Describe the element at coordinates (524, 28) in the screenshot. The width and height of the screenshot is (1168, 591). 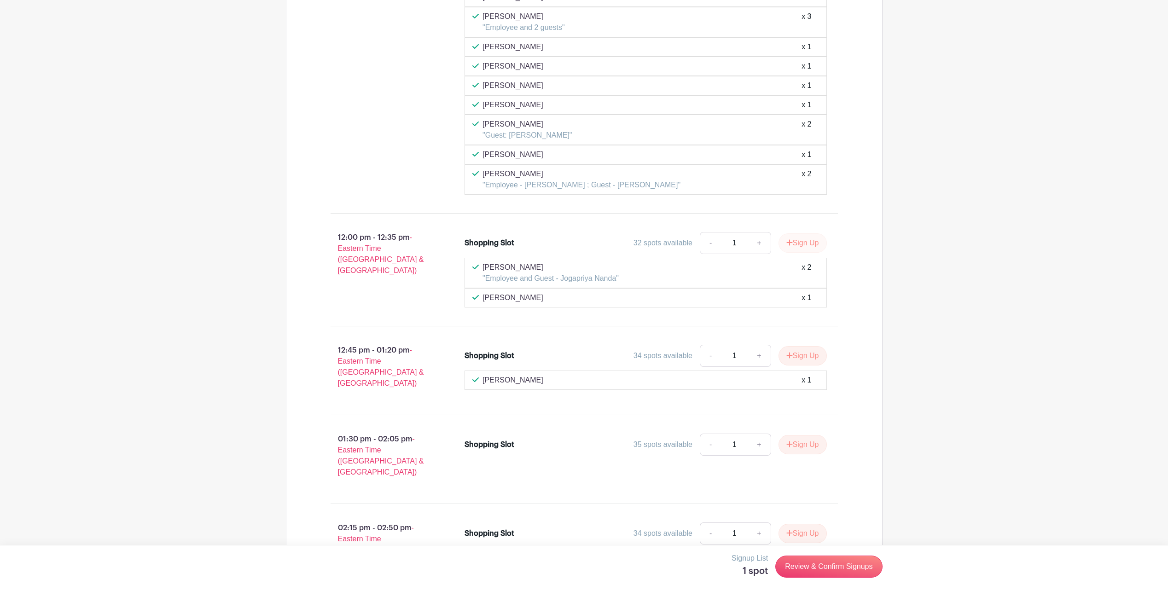
I see `p: "Employee and 2 guests"` at that location.